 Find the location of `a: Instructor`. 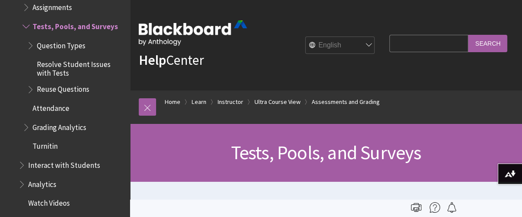

a: Instructor is located at coordinates (230, 102).